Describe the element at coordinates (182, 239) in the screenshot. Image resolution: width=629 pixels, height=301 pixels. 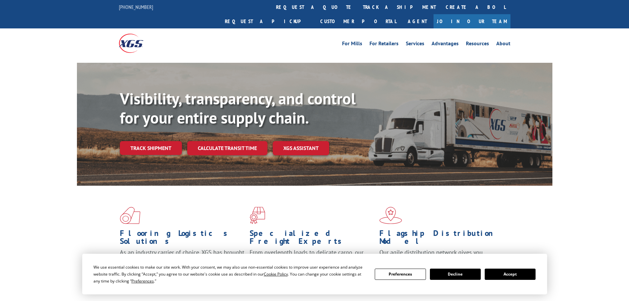
I see `h1: Flooring Logistics Solutions` at that location.